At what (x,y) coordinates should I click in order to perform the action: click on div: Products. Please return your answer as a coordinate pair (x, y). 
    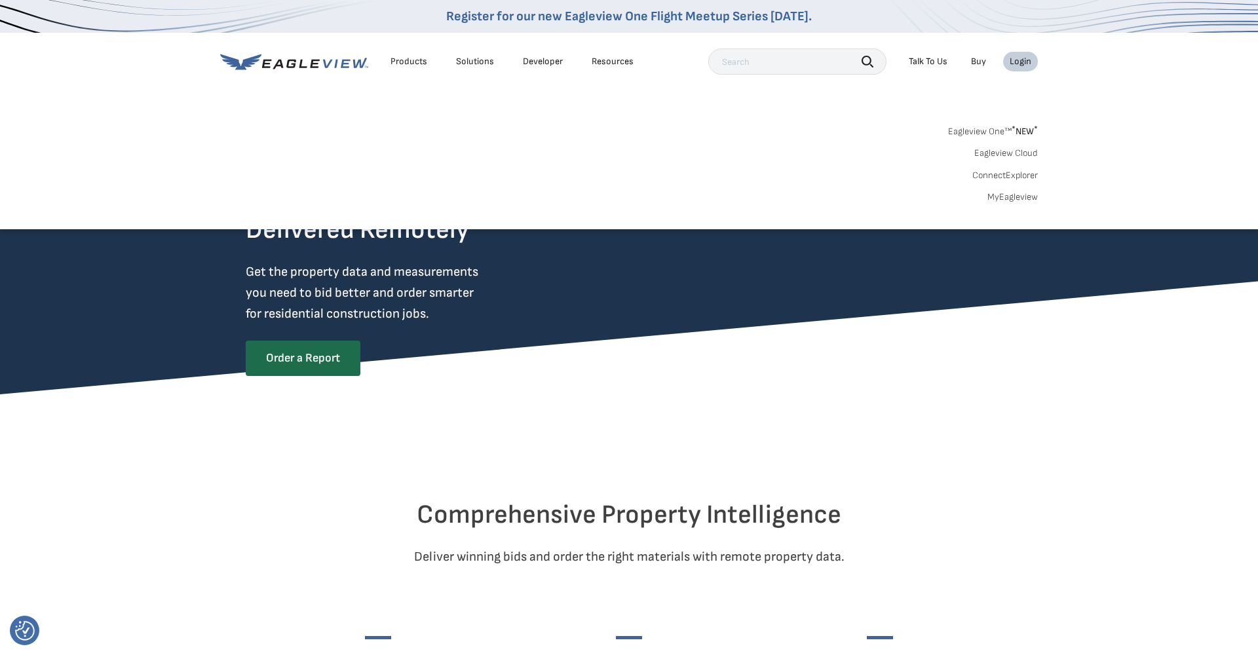
    Looking at the image, I should click on (409, 62).